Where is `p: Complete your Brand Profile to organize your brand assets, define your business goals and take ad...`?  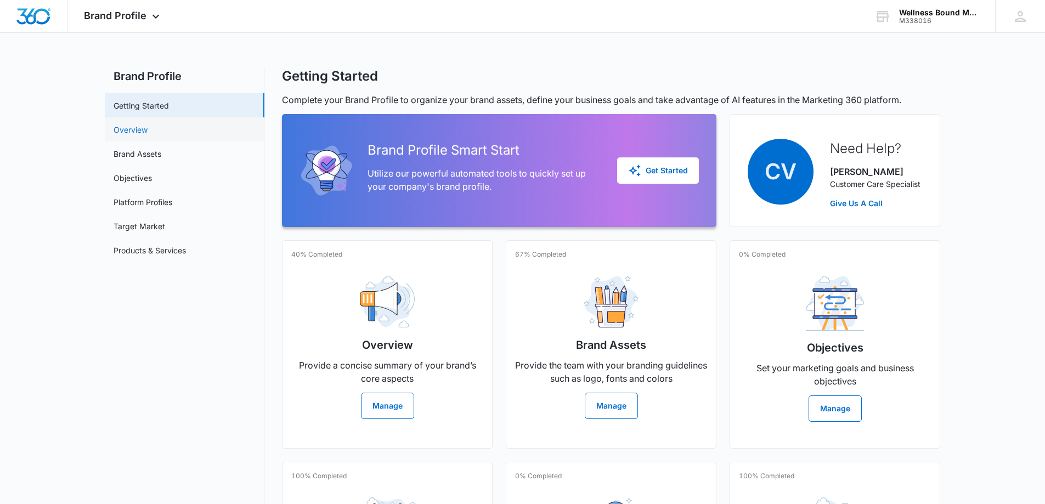
p: Complete your Brand Profile to organize your brand assets, define your business goals and take ad... is located at coordinates (611, 100).